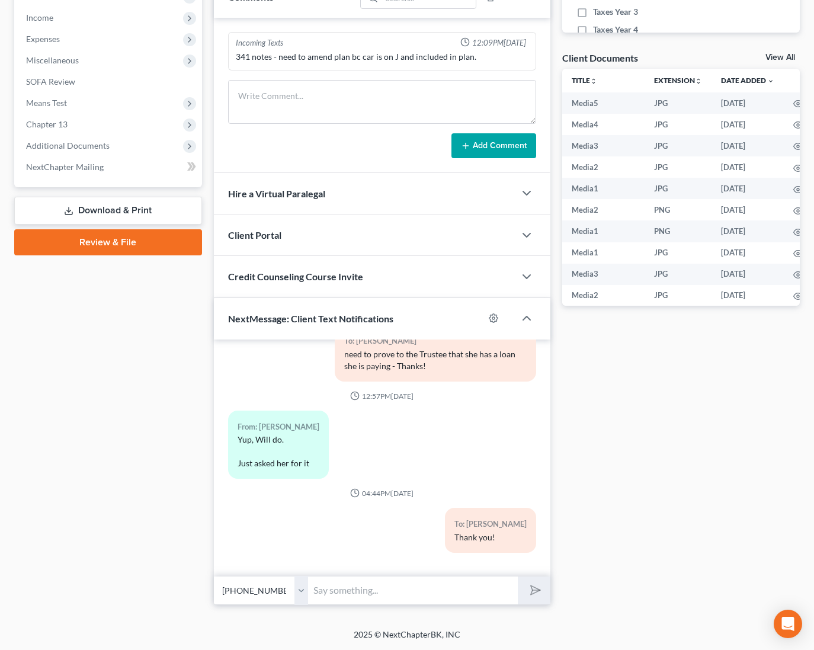 This screenshot has width=814, height=650. Describe the element at coordinates (493, 146) in the screenshot. I see `button: Add Comment` at that location.